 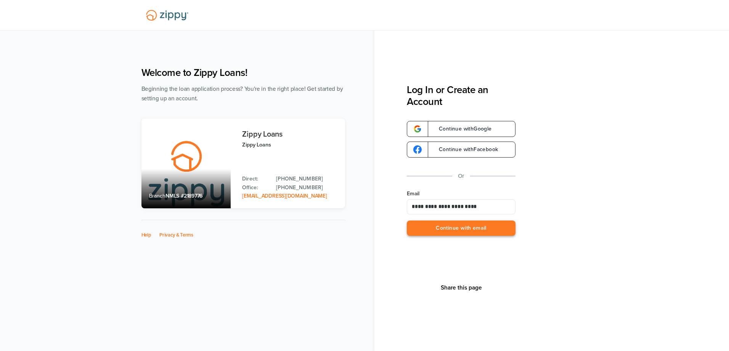 What do you see at coordinates (157, 196) in the screenshot?
I see `span: Branch` at bounding box center [157, 196].